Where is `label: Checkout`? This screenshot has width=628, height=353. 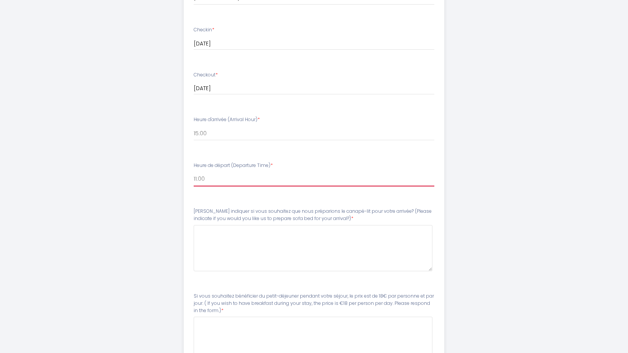
label: Checkout is located at coordinates (206, 75).